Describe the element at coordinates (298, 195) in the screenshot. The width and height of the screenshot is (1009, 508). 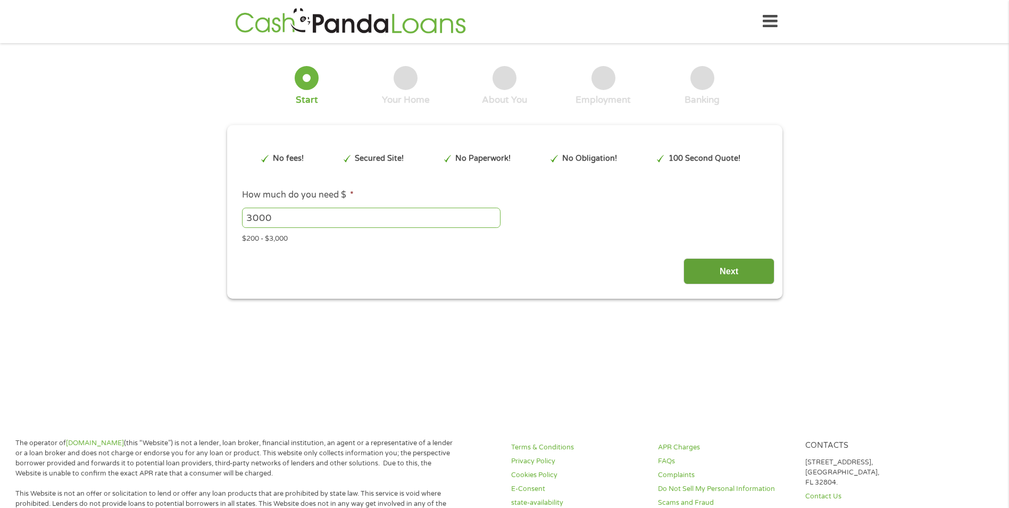
I see `label: How much do you need $` at that location.